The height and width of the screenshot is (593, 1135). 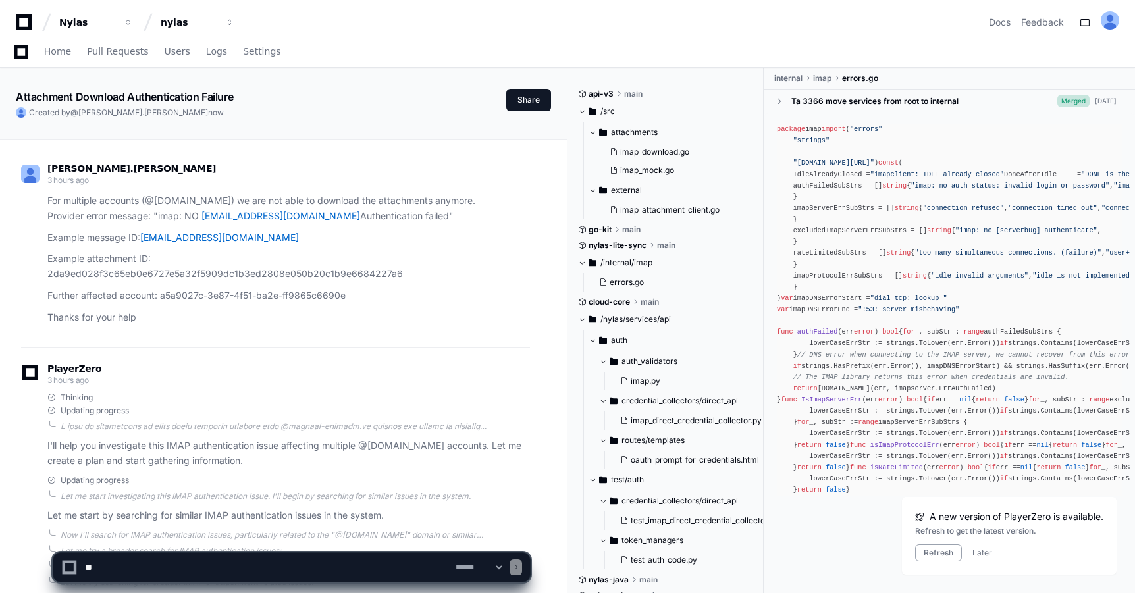 I want to click on span: attachments, so click(x=634, y=132).